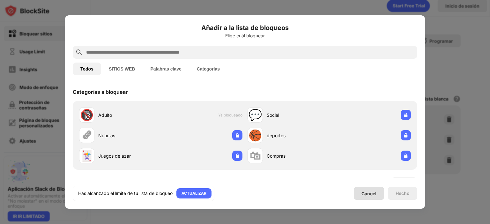 This screenshot has height=224, width=490. Describe the element at coordinates (87, 69) in the screenshot. I see `button: Todos` at that location.